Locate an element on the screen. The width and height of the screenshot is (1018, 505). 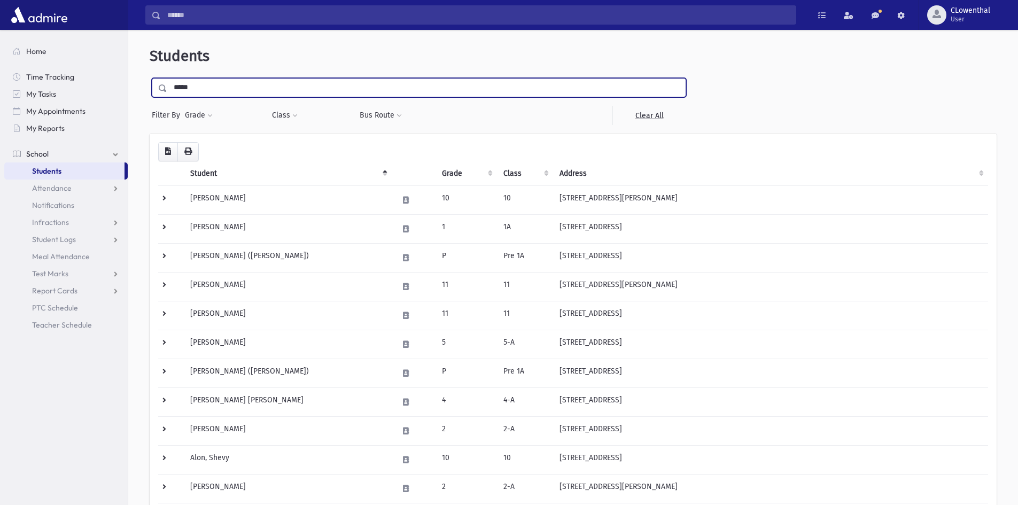
th: Address: activate to sort column ascending is located at coordinates (770, 174).